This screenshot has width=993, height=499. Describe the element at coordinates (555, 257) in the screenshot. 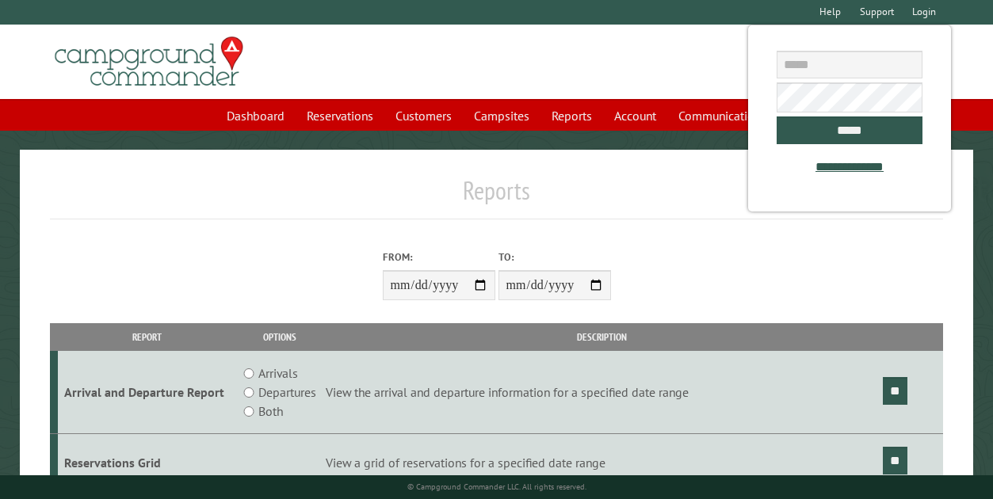

I see `label: To:` at that location.